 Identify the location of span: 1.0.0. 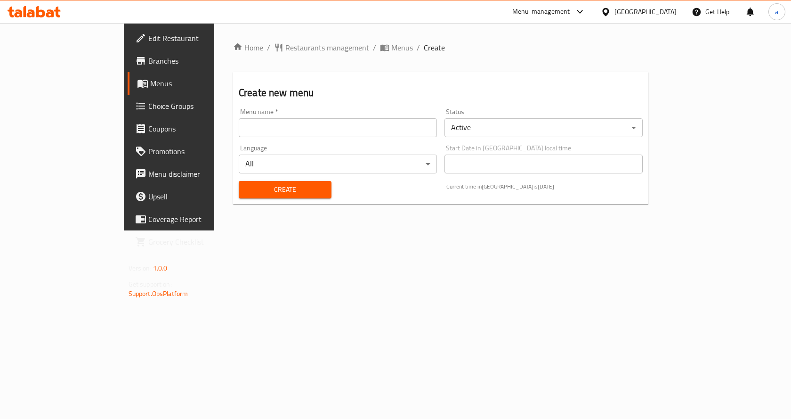
(160, 268).